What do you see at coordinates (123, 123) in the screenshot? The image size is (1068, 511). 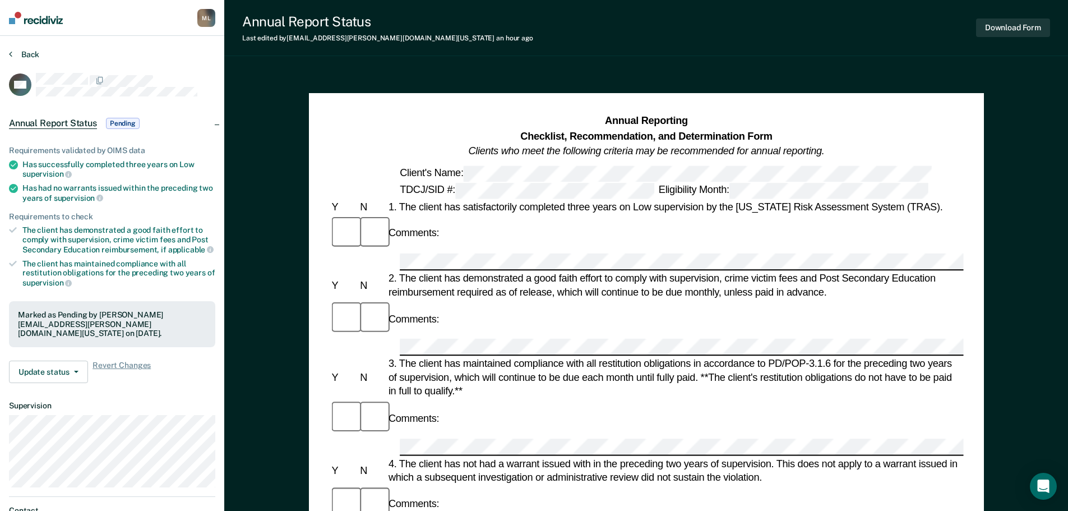 I see `span: Pending` at bounding box center [123, 123].